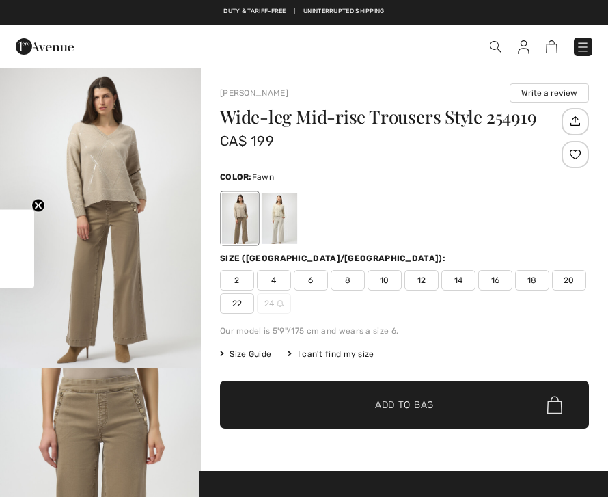  What do you see at coordinates (38, 205) in the screenshot?
I see `button: Close teaser` at bounding box center [38, 205].